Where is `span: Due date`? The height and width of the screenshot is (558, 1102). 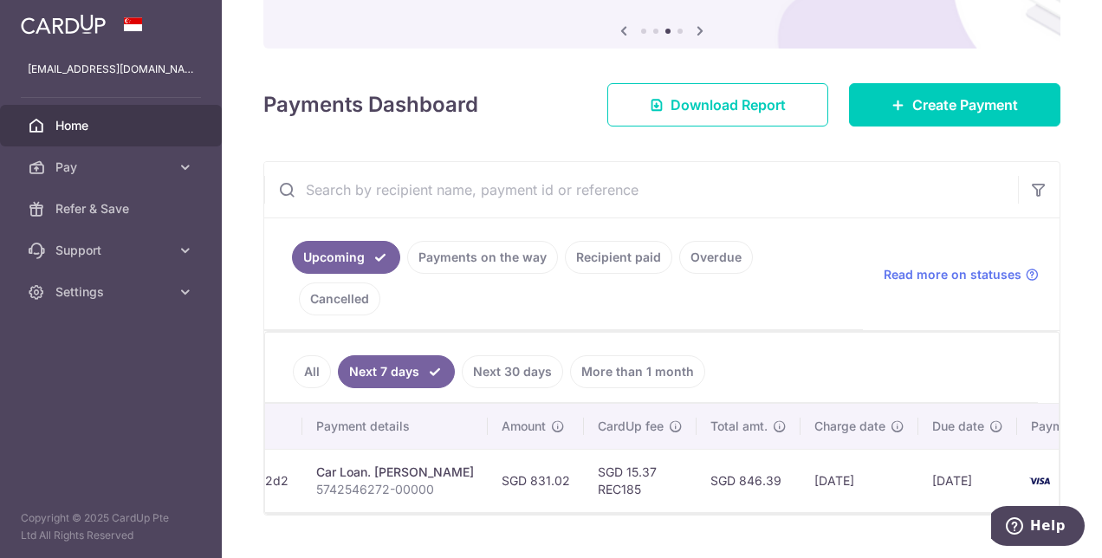 span: Due date is located at coordinates (958, 426).